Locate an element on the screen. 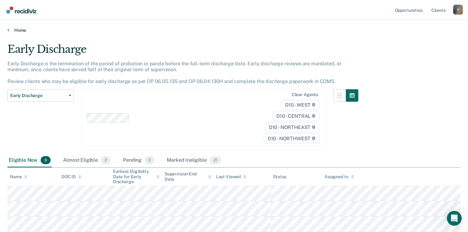 Image resolution: width=468 pixels, height=232 pixels. div: Early Discharge is located at coordinates (183, 52).